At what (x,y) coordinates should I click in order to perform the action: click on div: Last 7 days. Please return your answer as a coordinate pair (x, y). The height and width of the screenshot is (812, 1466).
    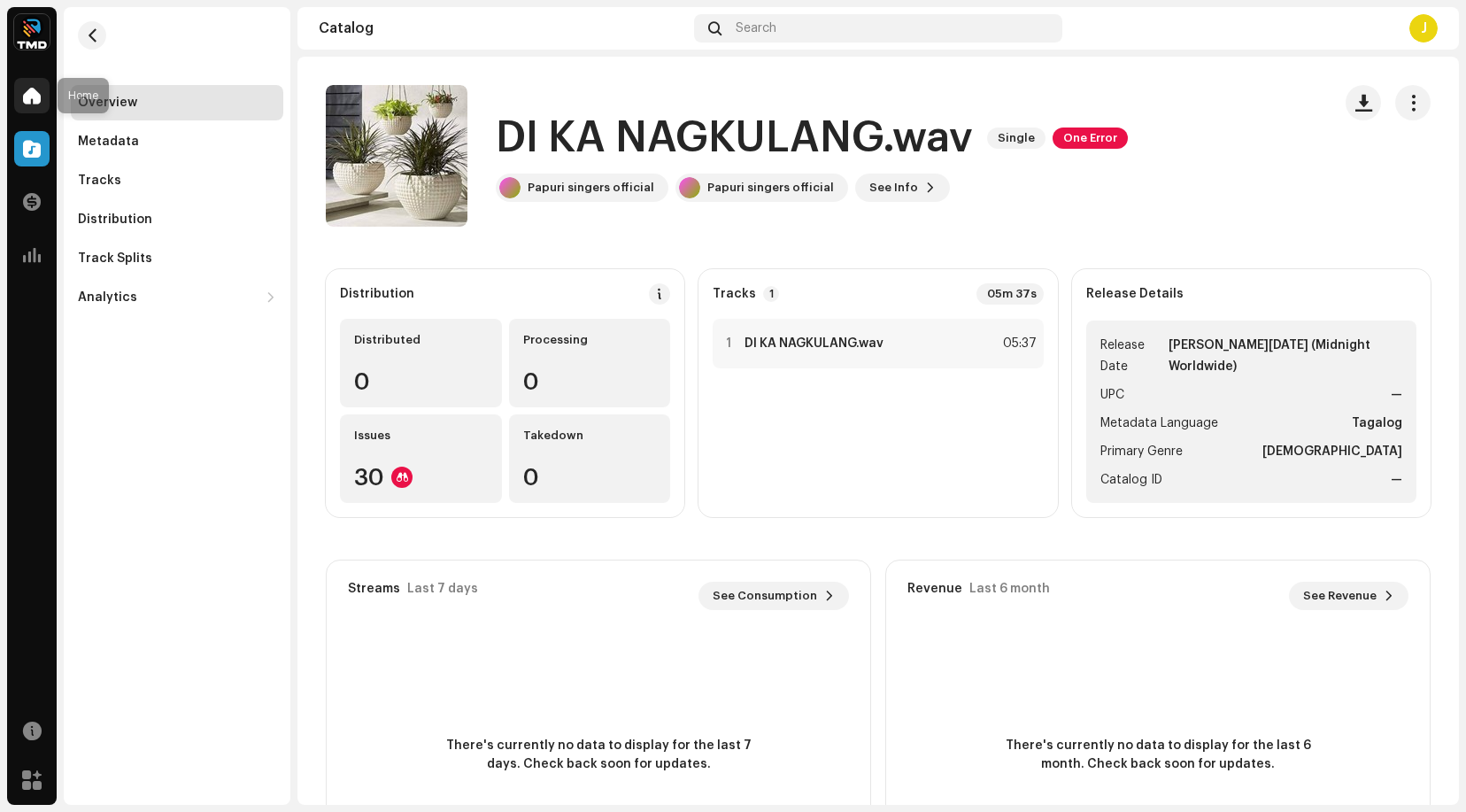
    Looking at the image, I should click on (443, 589).